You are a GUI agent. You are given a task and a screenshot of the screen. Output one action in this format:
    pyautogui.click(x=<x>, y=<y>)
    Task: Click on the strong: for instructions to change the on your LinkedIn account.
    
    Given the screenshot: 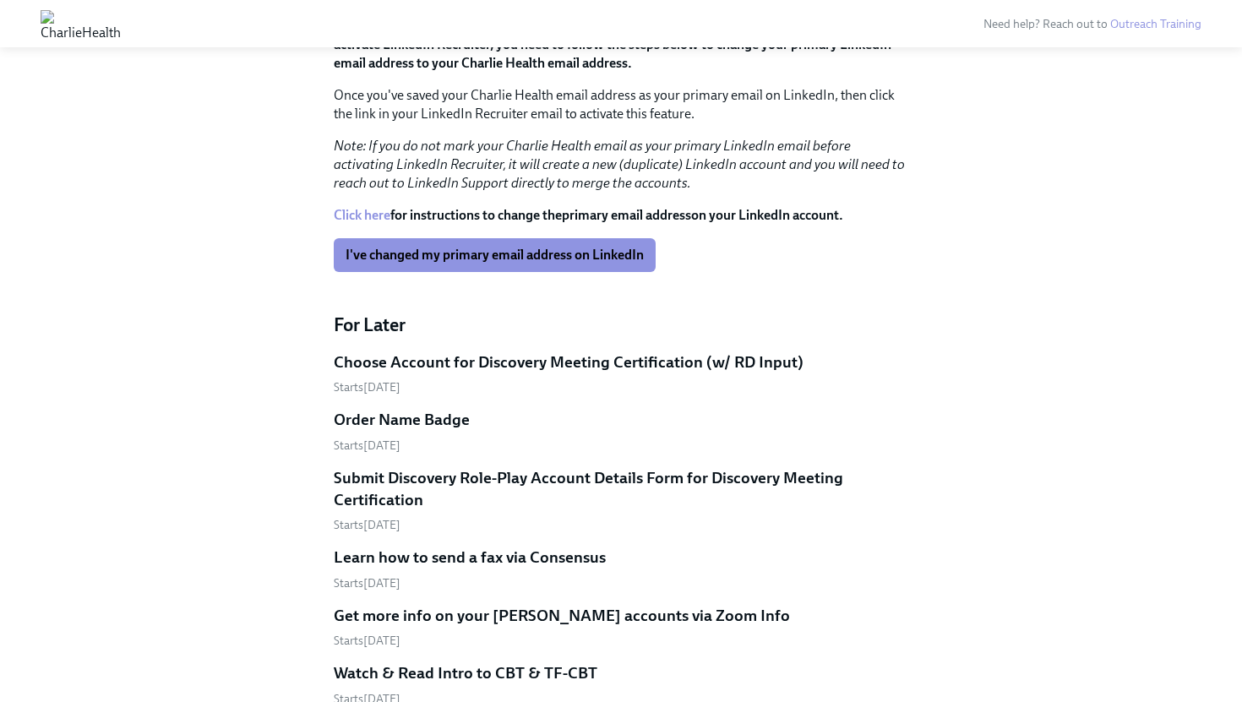 What is the action you would take?
    pyautogui.click(x=588, y=215)
    